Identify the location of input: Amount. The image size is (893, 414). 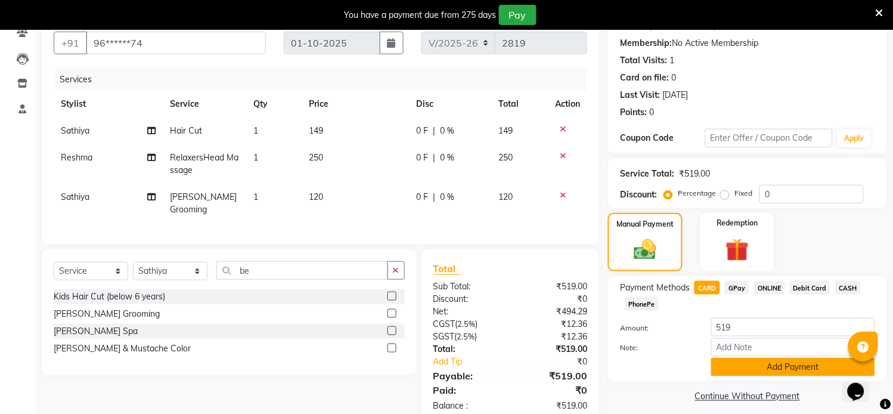
(793, 327).